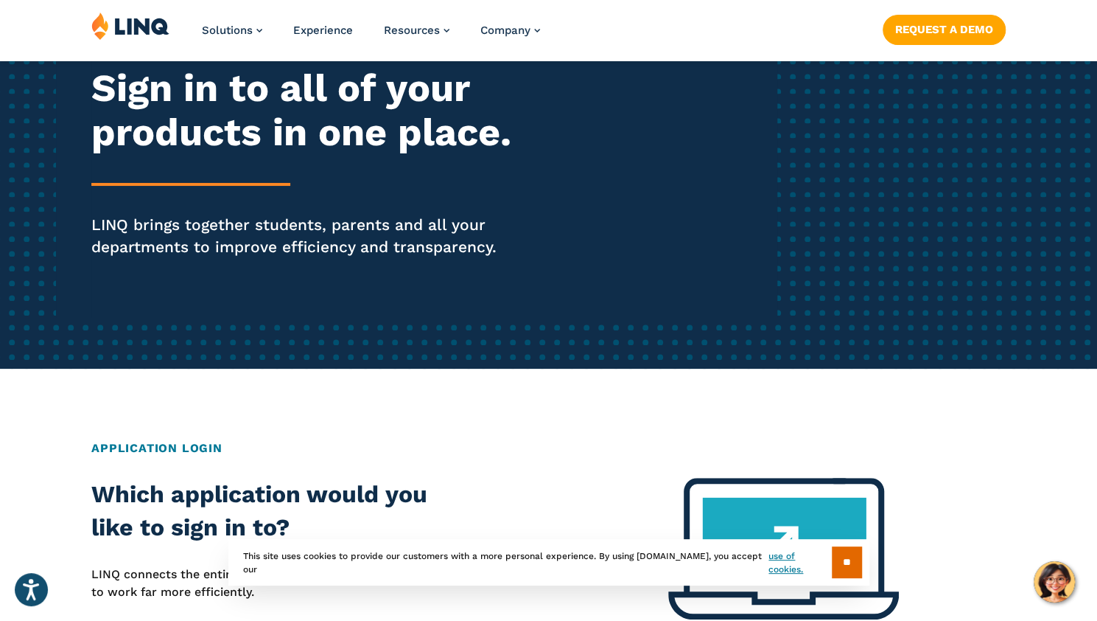 The image size is (1097, 621). What do you see at coordinates (130, 26) in the screenshot?
I see `img: LINQ | K‑12 Software` at bounding box center [130, 26].